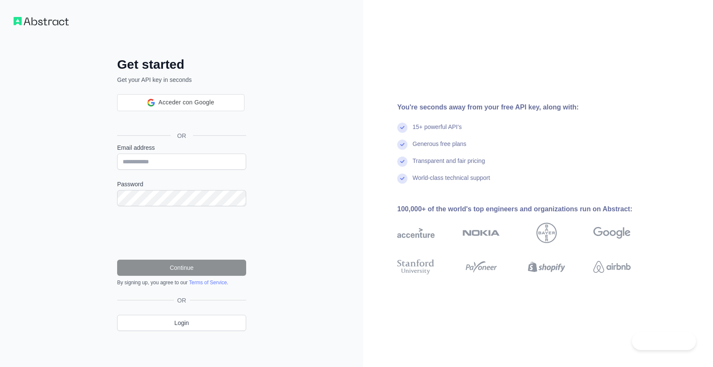 This screenshot has height=367, width=713. I want to click on a: Login, so click(182, 323).